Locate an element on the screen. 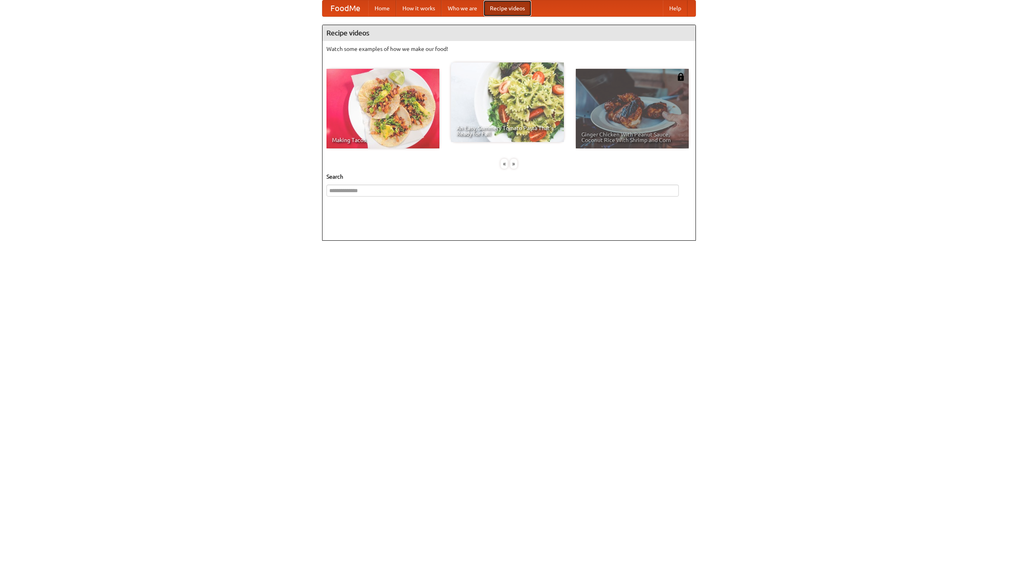 This screenshot has height=563, width=1018. a: An Easy, Summery Tomato Pasta That's Ready for Fall is located at coordinates (507, 102).